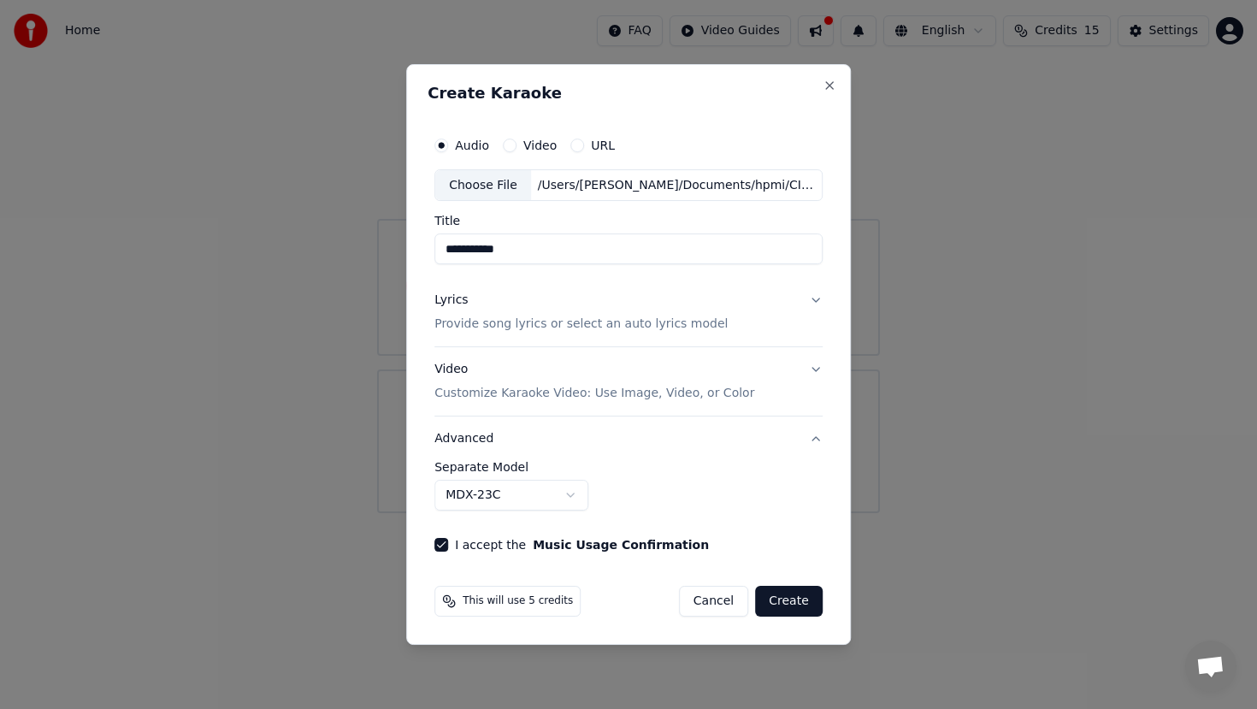  What do you see at coordinates (594, 382) in the screenshot?
I see `div: Video` at bounding box center [594, 382].